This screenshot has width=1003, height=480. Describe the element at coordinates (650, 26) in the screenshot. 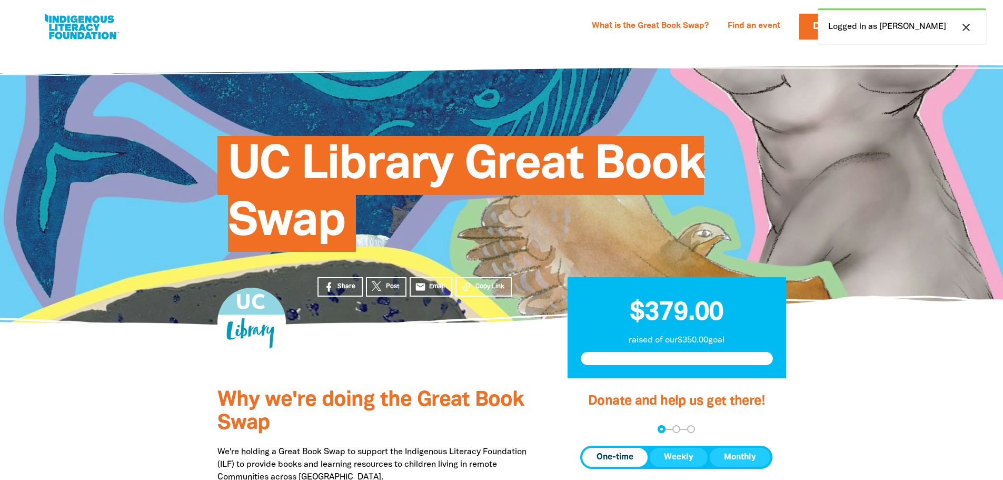

I see `a: What is the Great Book Swap?` at that location.